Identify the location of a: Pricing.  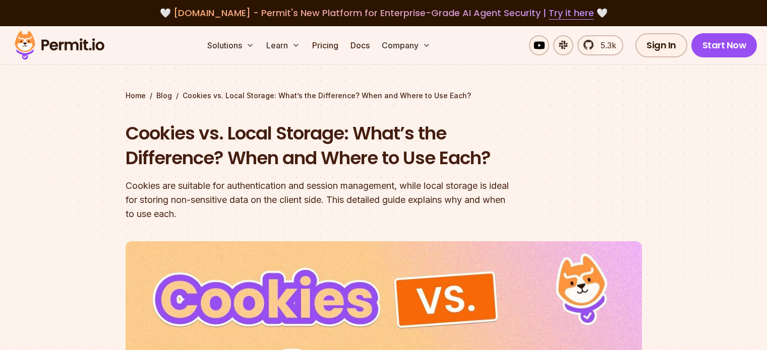
(325, 45).